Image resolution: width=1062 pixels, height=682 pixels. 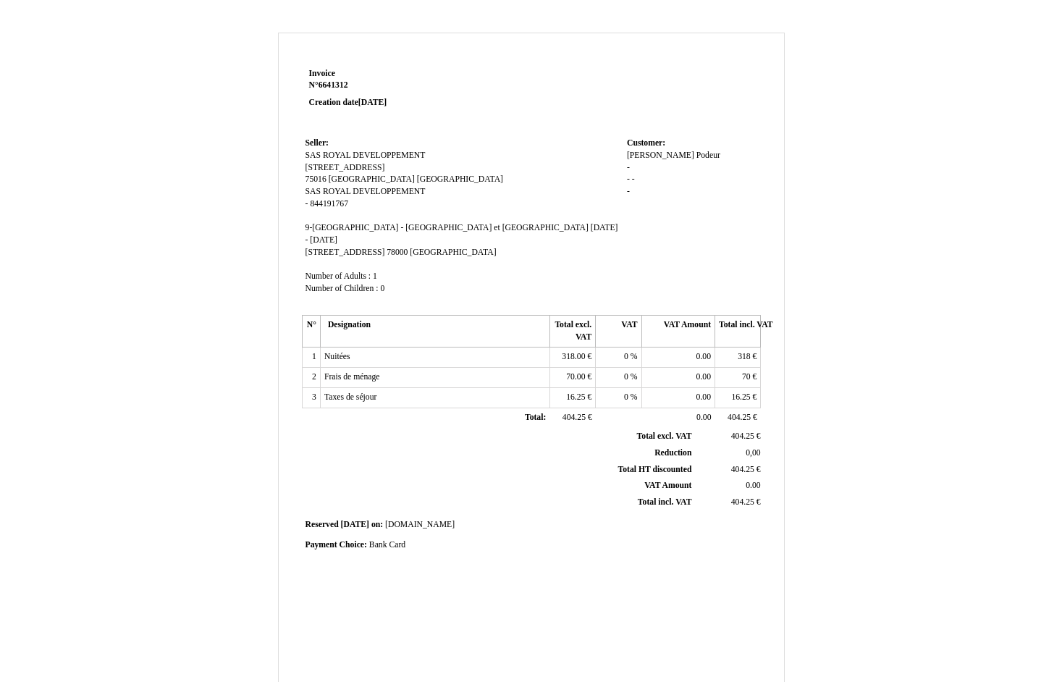 I want to click on span: on:, so click(x=377, y=524).